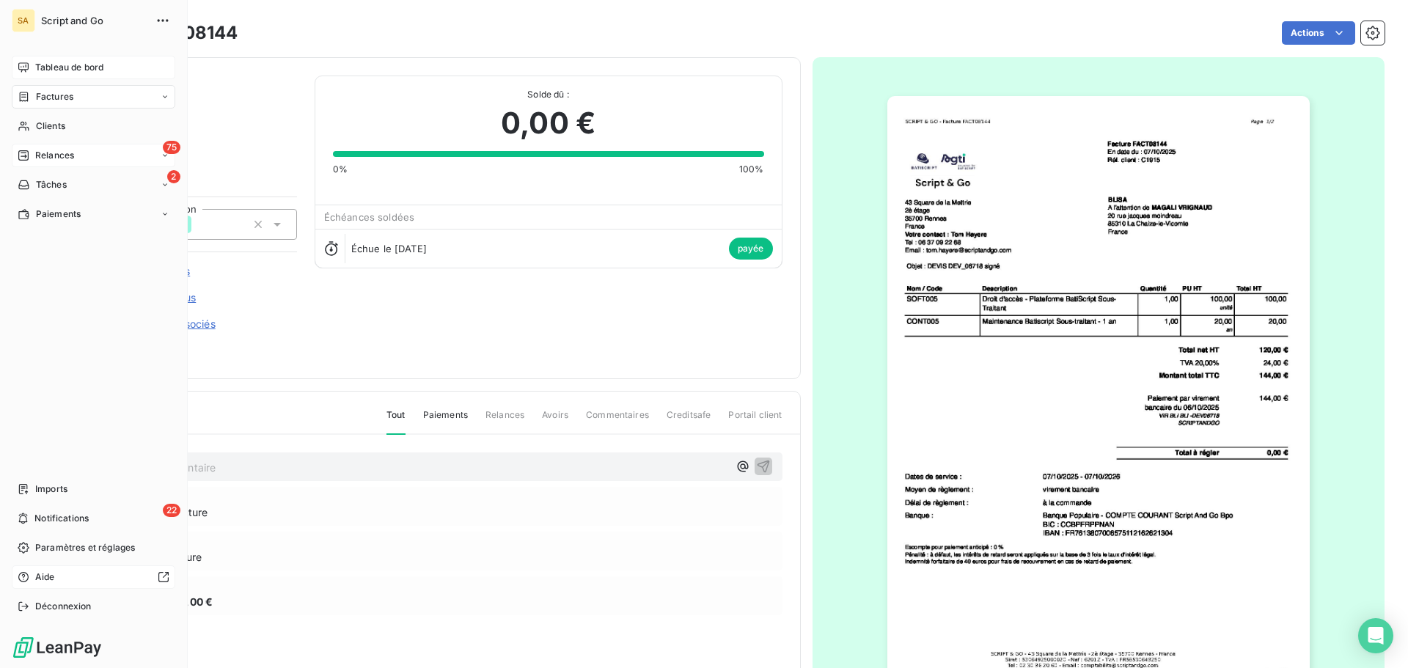 The width and height of the screenshot is (1408, 668). What do you see at coordinates (752, 169) in the screenshot?
I see `span: 100%` at bounding box center [752, 169].